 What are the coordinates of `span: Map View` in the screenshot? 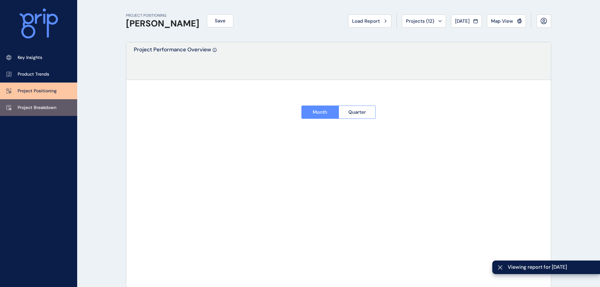 It's located at (502, 21).